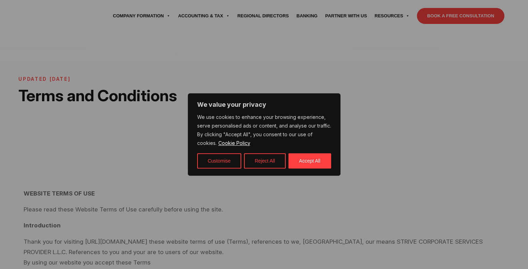 Image resolution: width=528 pixels, height=269 pixels. Describe the element at coordinates (264, 105) in the screenshot. I see `p: We value your privacy` at that location.